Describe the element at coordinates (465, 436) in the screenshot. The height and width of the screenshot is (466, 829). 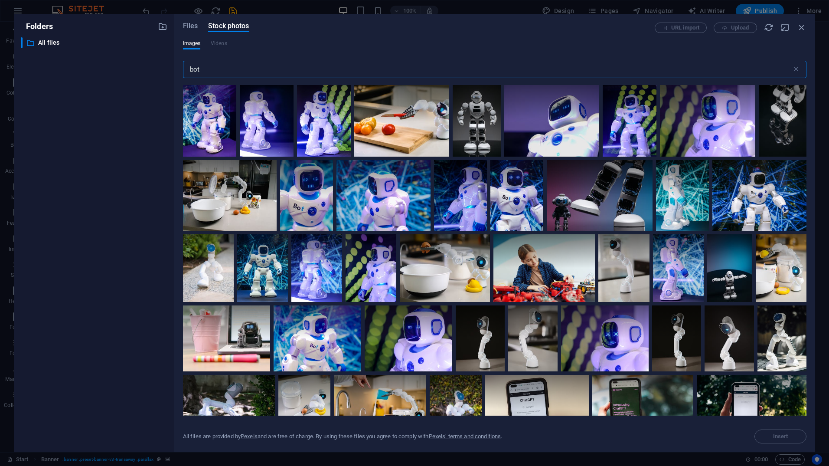
I see `a: Pexels’ terms and conditions` at that location.